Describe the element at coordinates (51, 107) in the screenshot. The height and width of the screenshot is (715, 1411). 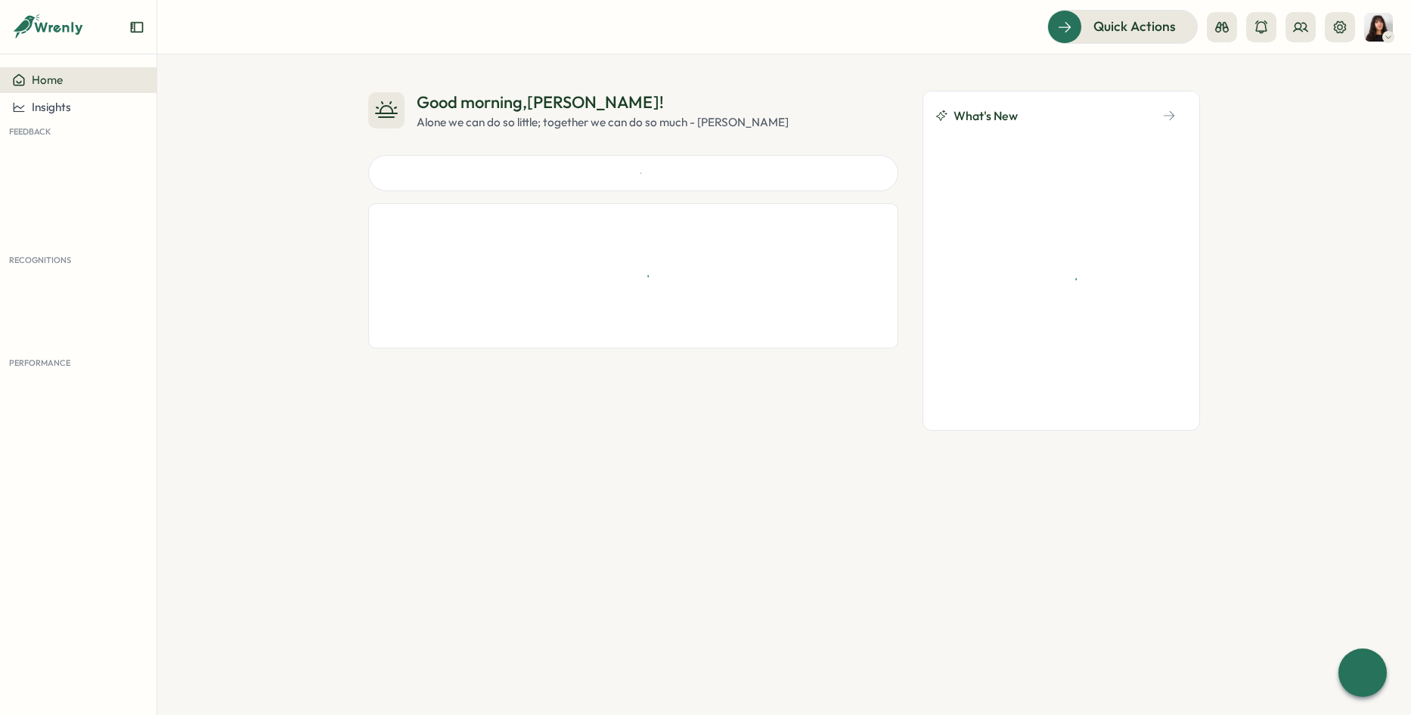
I see `span: Insights` at that location.